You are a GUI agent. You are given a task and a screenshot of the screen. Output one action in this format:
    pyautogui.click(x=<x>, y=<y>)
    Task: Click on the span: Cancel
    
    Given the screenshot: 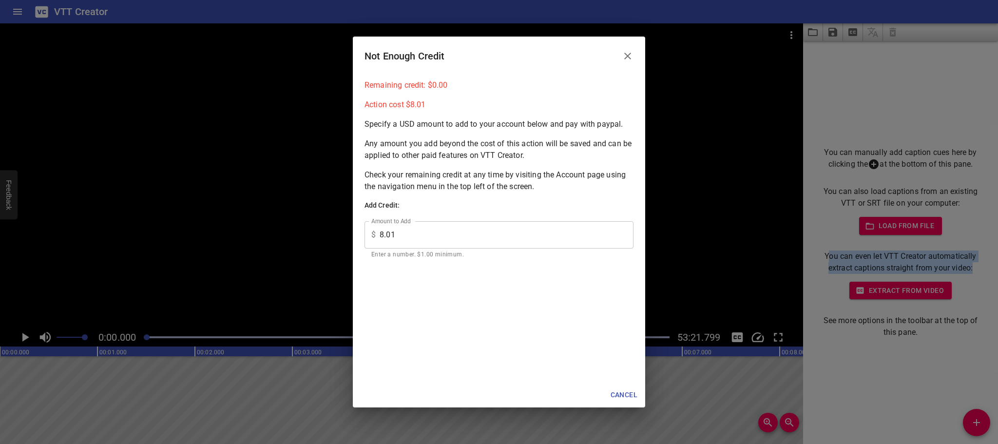 What is the action you would take?
    pyautogui.click(x=624, y=395)
    